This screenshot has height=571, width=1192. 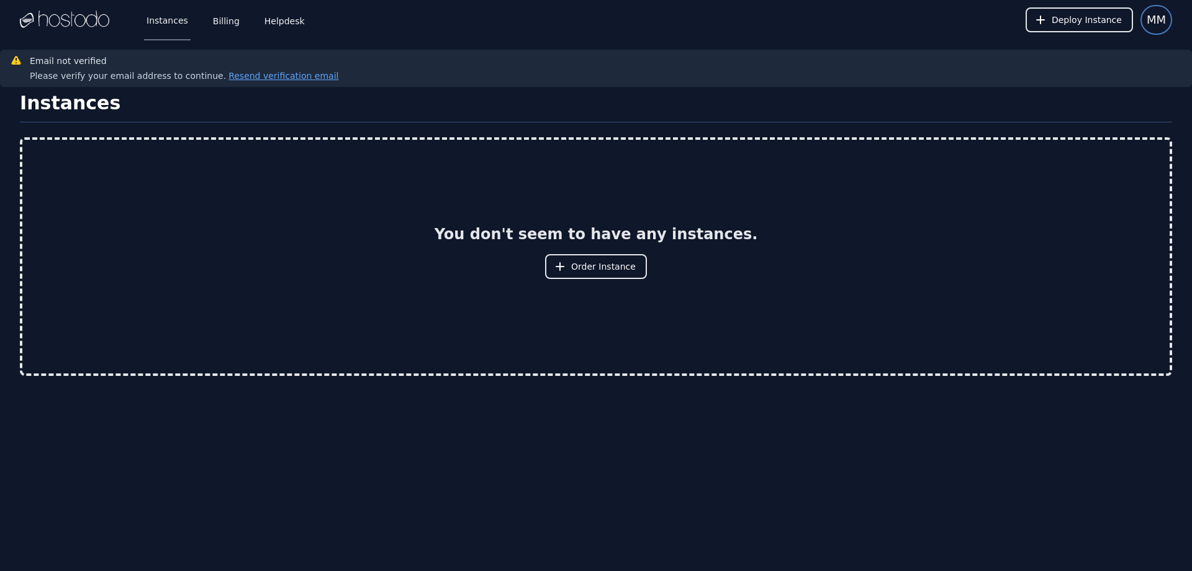 What do you see at coordinates (596, 266) in the screenshot?
I see `button: Order Instance` at bounding box center [596, 266].